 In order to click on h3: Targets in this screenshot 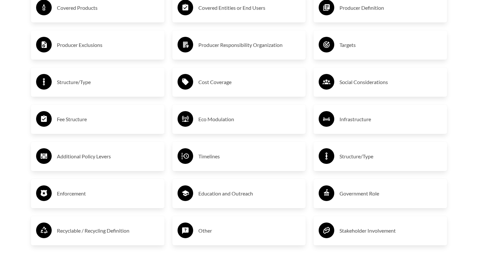, I will do `click(391, 45)`.